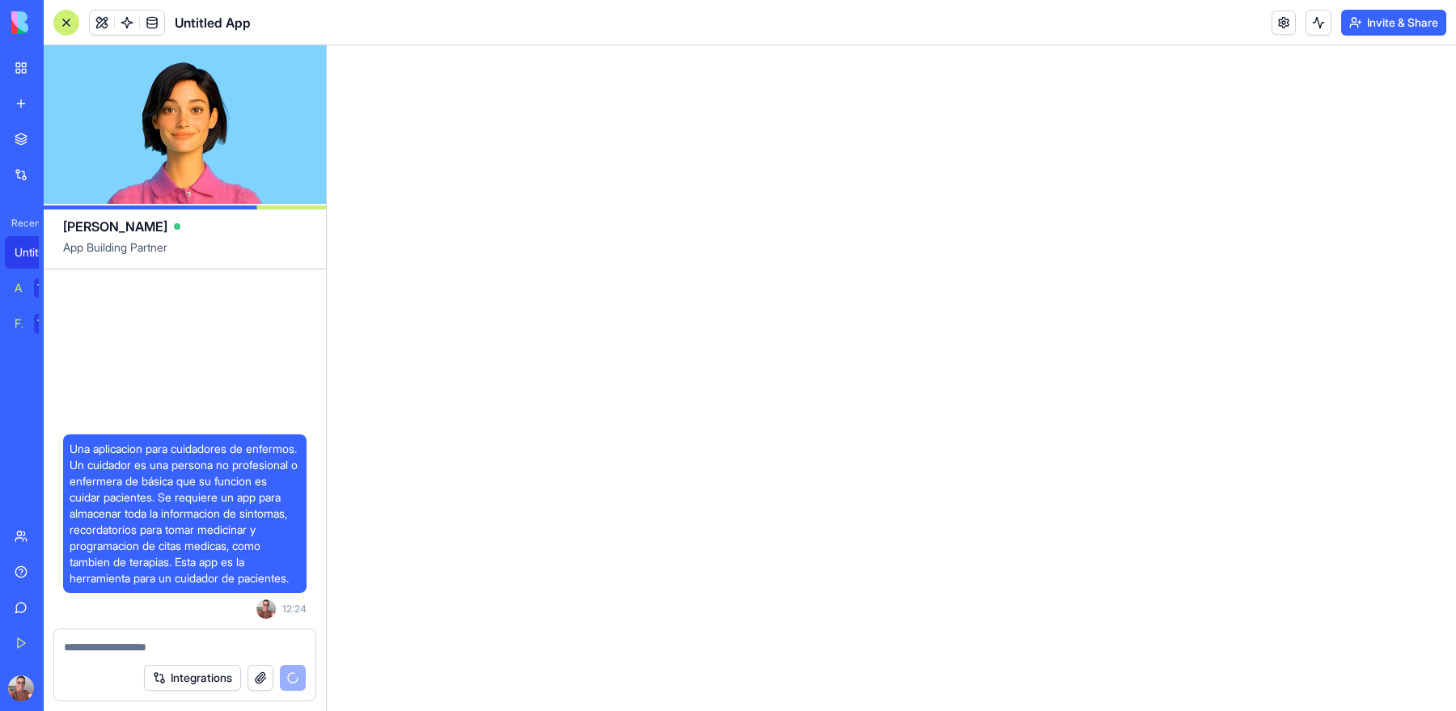 The height and width of the screenshot is (711, 1456). What do you see at coordinates (37, 252) in the screenshot?
I see `a: Untitled App` at bounding box center [37, 252].